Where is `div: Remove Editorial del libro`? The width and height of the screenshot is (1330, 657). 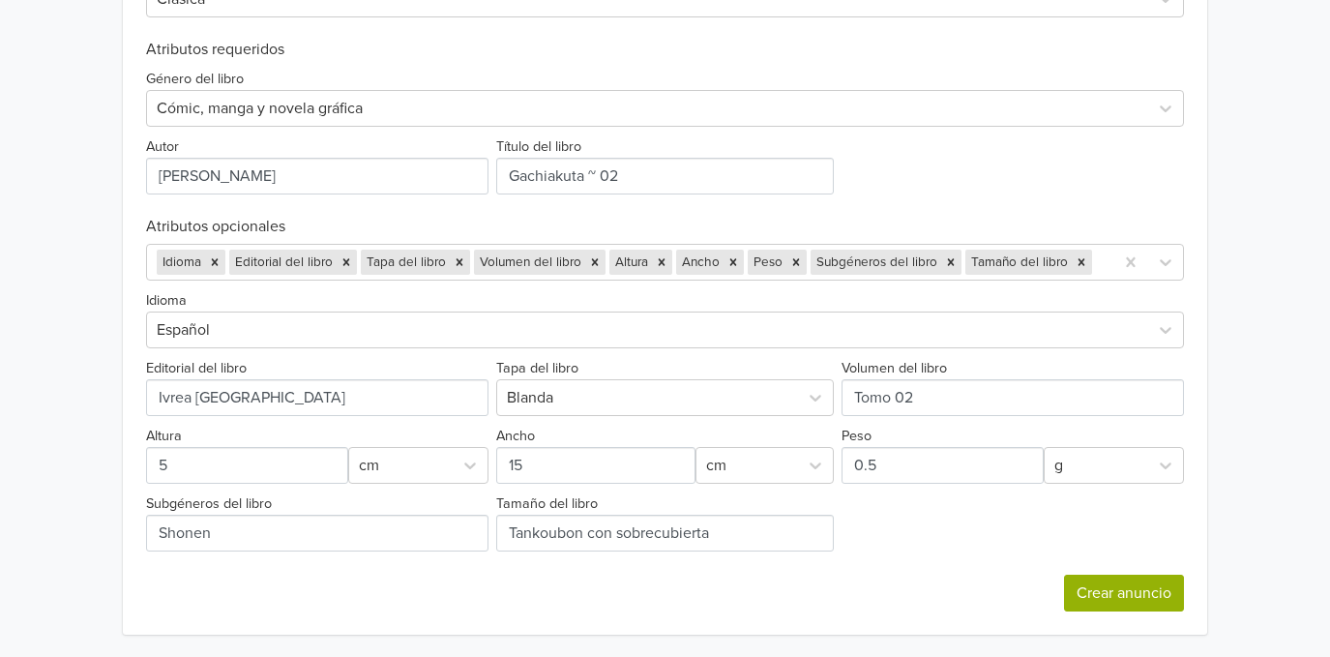 div: Remove Editorial del libro is located at coordinates (346, 262).